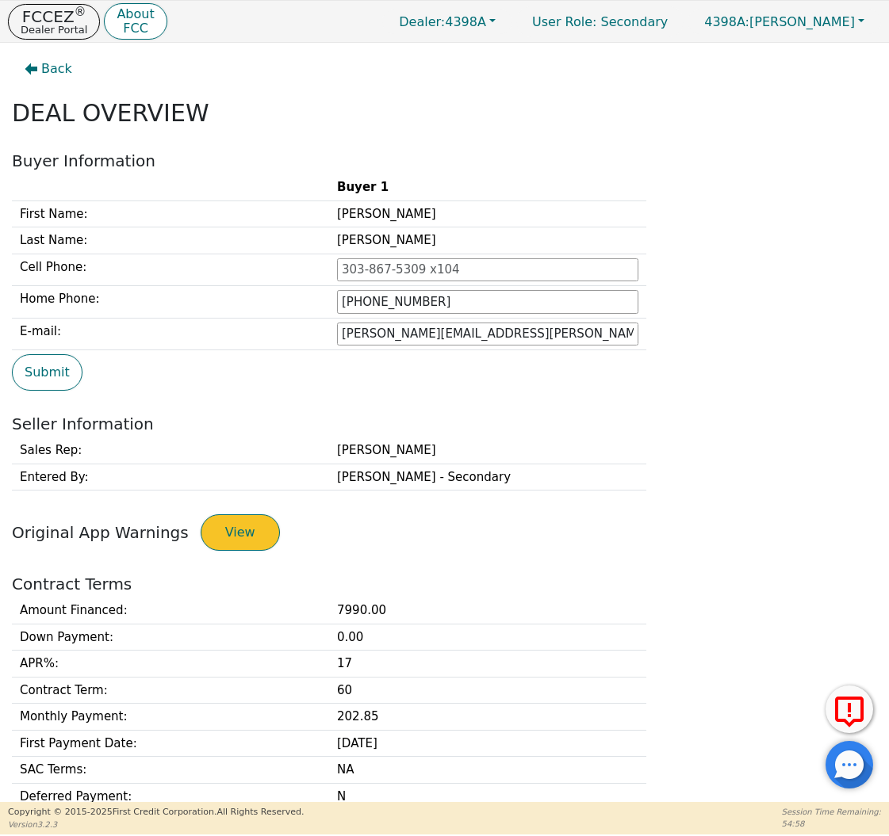  I want to click on span: 4398A, so click(442, 21).